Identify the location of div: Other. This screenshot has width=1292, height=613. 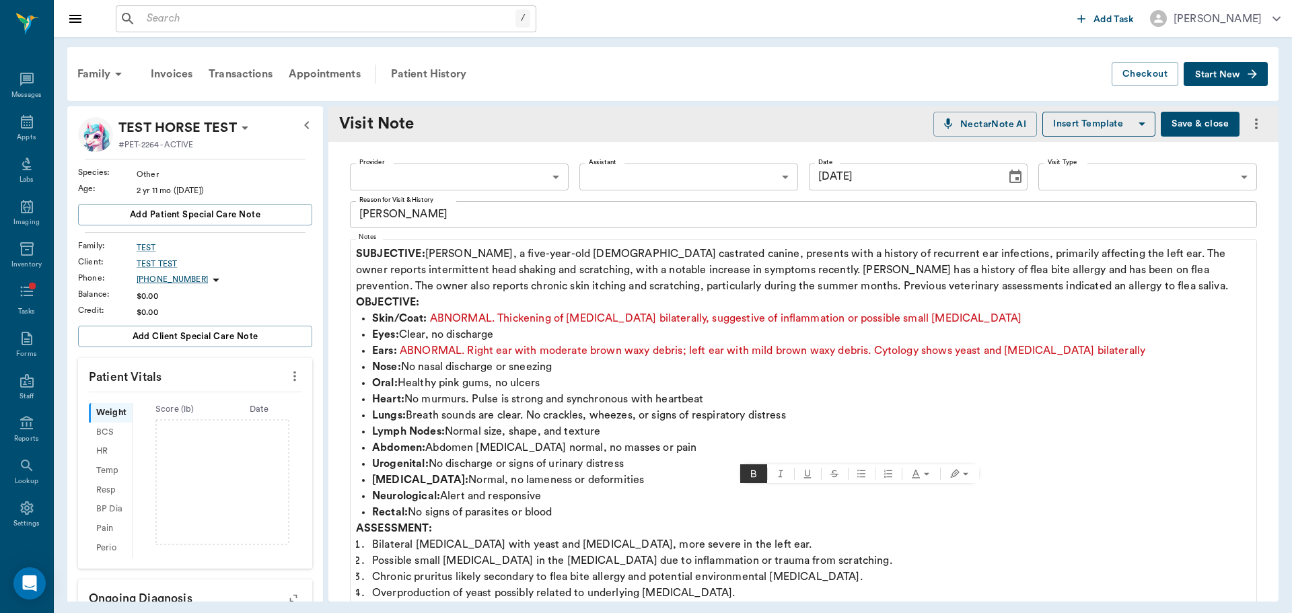
(224, 174).